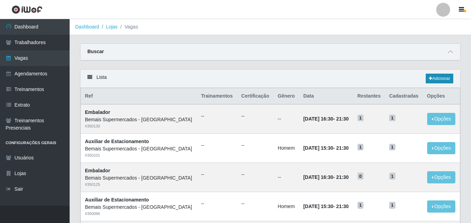 Image resolution: width=471 pixels, height=223 pixels. Describe the element at coordinates (439, 79) in the screenshot. I see `a: Adicionar` at that location.